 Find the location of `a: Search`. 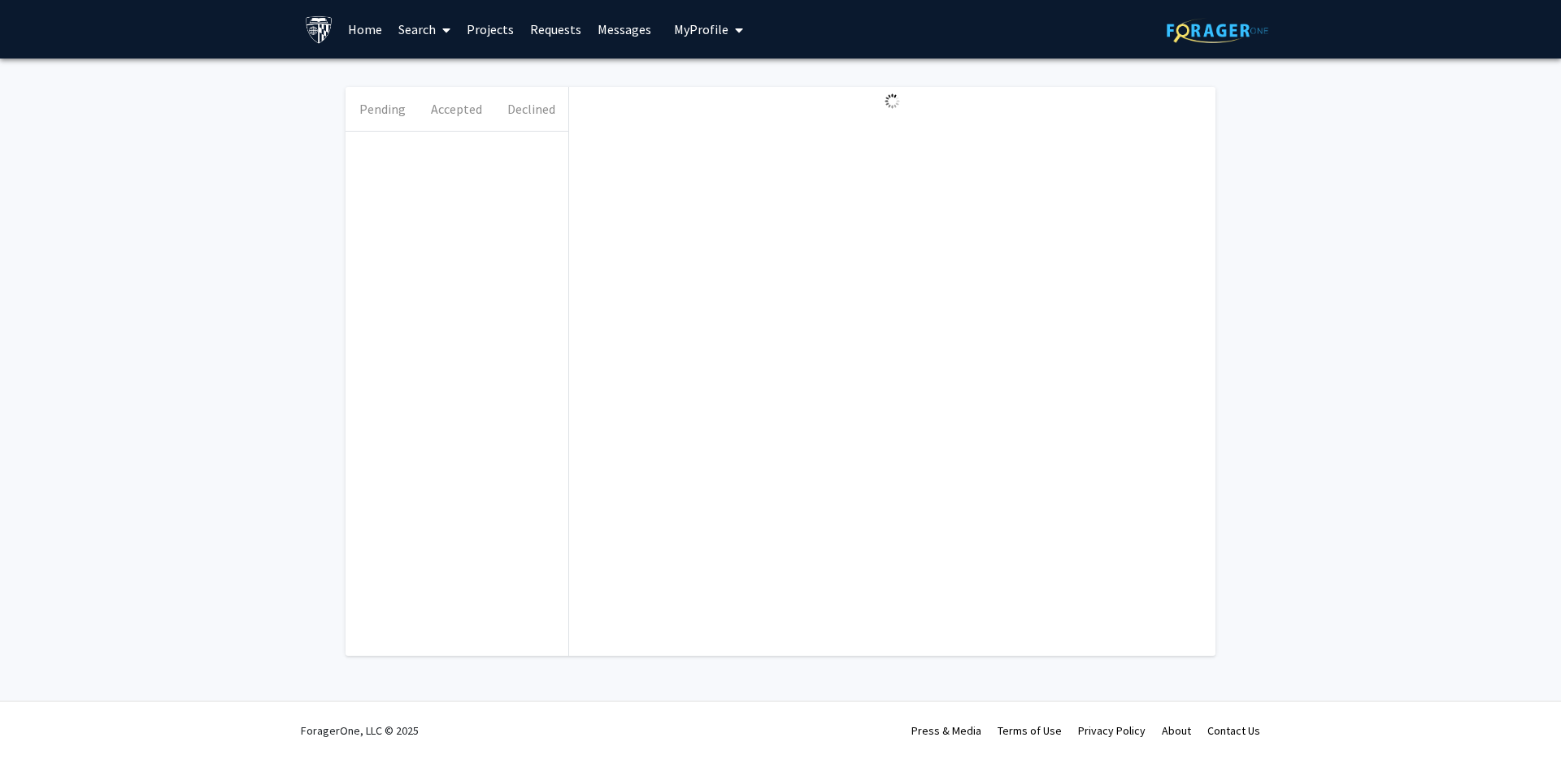

a: Search is located at coordinates (424, 29).